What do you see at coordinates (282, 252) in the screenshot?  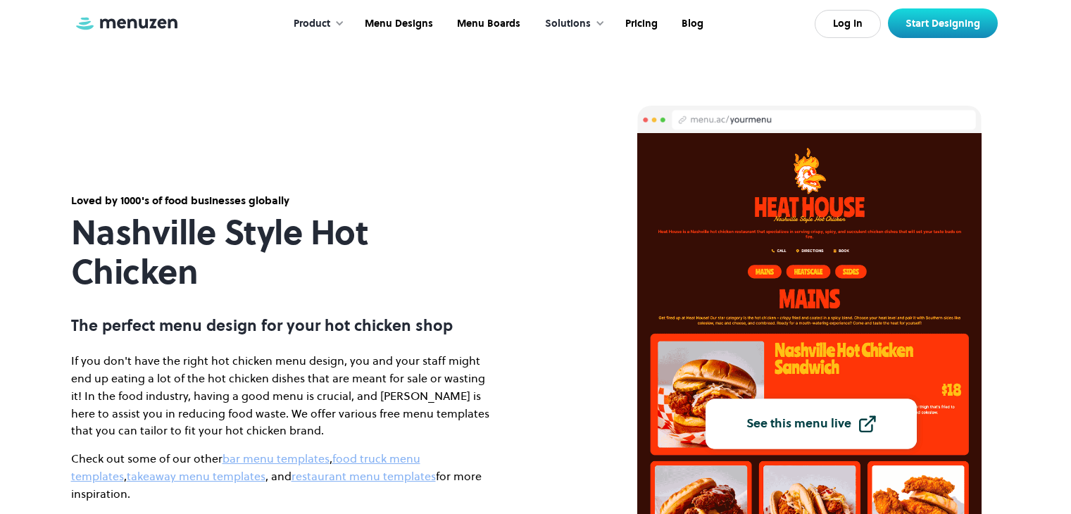 I see `h1: Nashville Style Hot Chicken` at bounding box center [282, 252].